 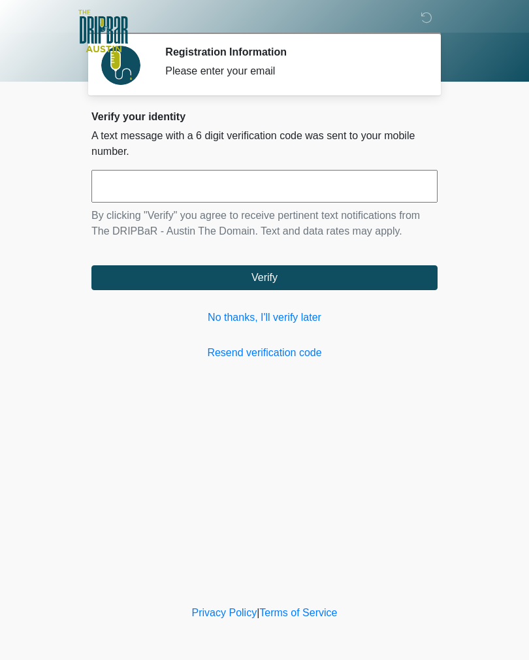 What do you see at coordinates (265, 353) in the screenshot?
I see `a: Resend verification code` at bounding box center [265, 353].